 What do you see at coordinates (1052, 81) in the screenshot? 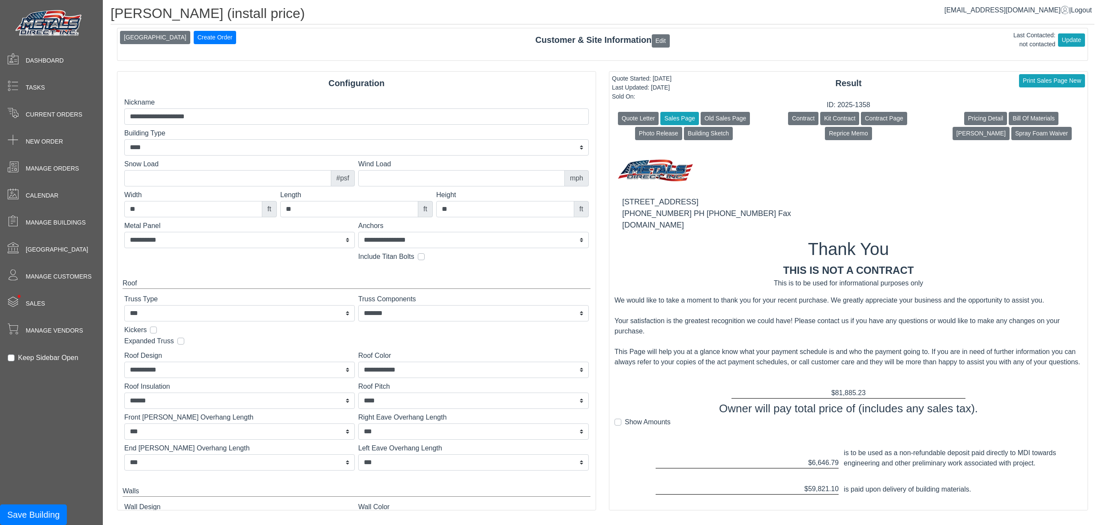
I see `button: Print Sales Page New` at bounding box center [1052, 81].